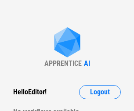  What do you see at coordinates (30, 92) in the screenshot?
I see `div: Hello Editor !` at bounding box center [30, 92].